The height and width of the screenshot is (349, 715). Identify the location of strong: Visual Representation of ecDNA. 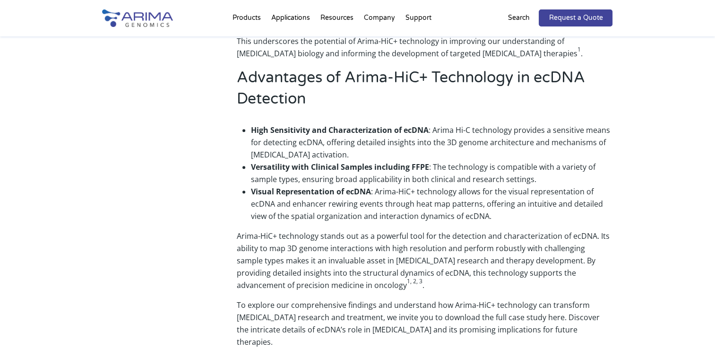
(311, 191).